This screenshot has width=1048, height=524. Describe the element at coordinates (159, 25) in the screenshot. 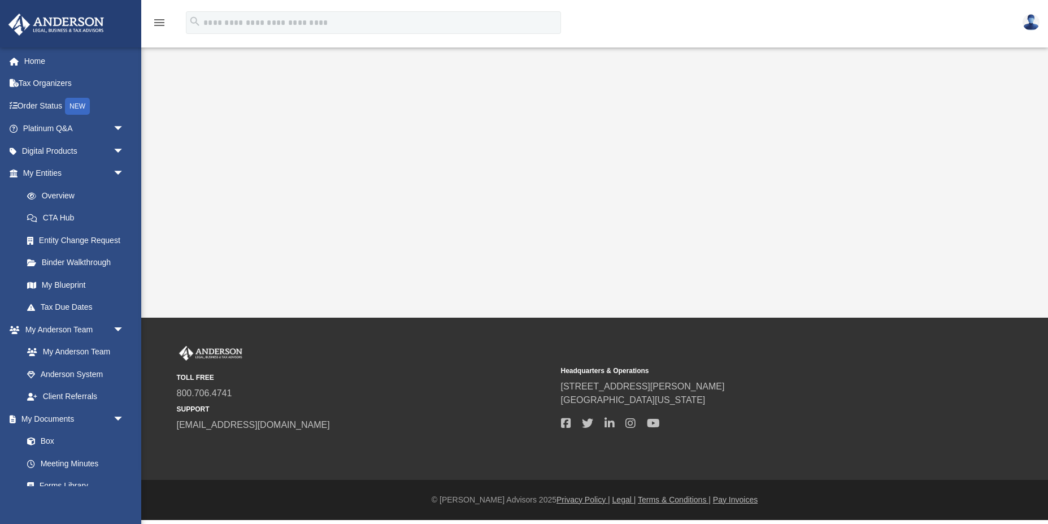

I see `a: menu` at that location.